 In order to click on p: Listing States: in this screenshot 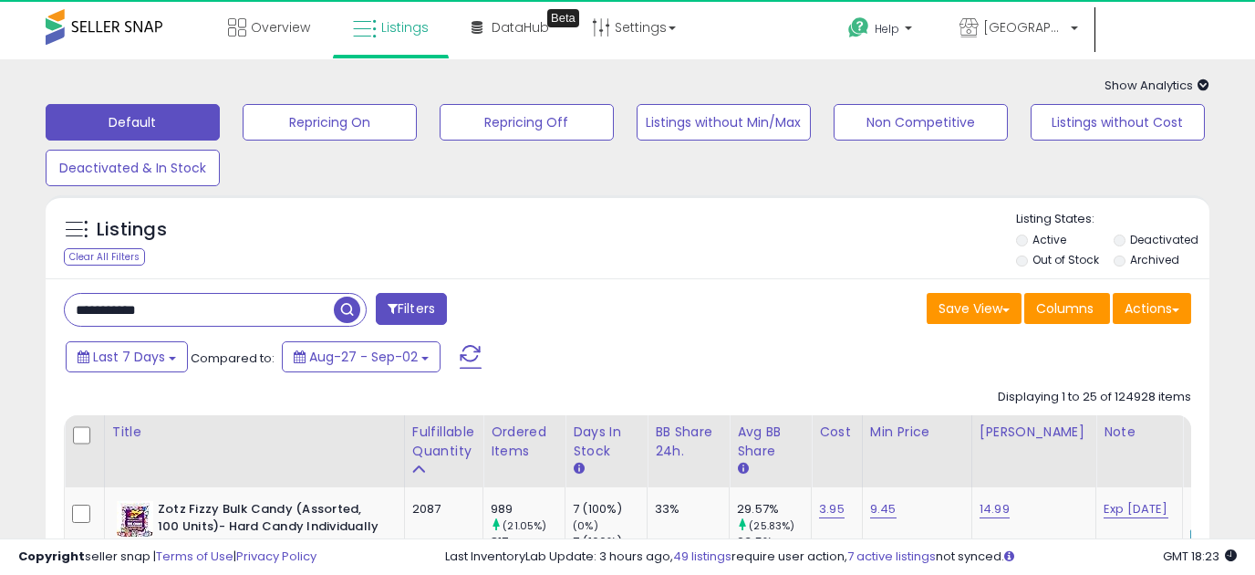, I will do `click(1113, 219)`.